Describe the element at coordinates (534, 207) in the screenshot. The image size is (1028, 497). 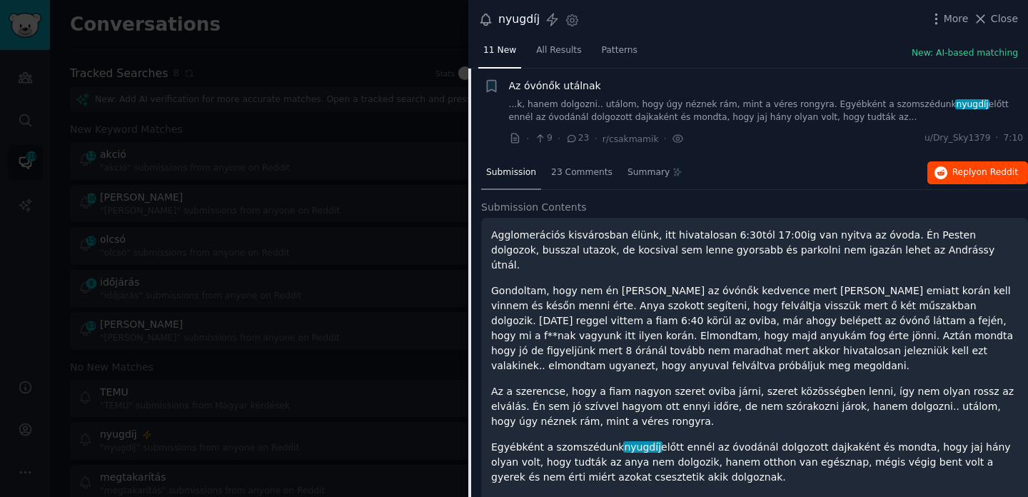
I see `span: Submission Contents` at that location.